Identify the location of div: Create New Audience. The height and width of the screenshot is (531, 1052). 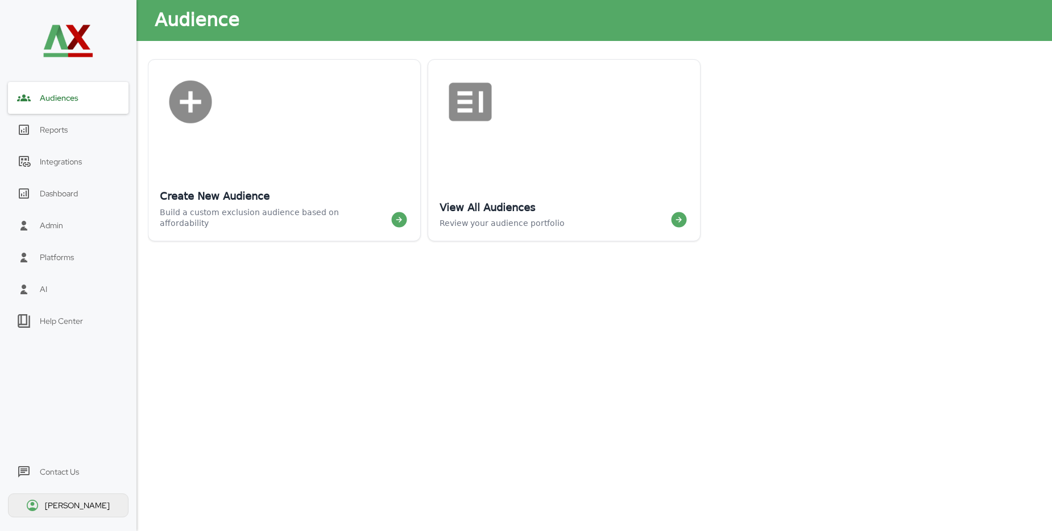
(274, 196).